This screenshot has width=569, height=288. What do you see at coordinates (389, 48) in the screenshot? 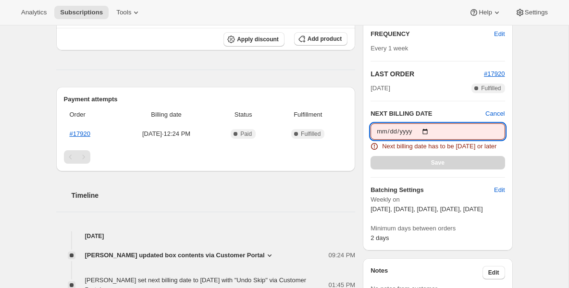
I see `span: Every 1 week` at bounding box center [389, 48].